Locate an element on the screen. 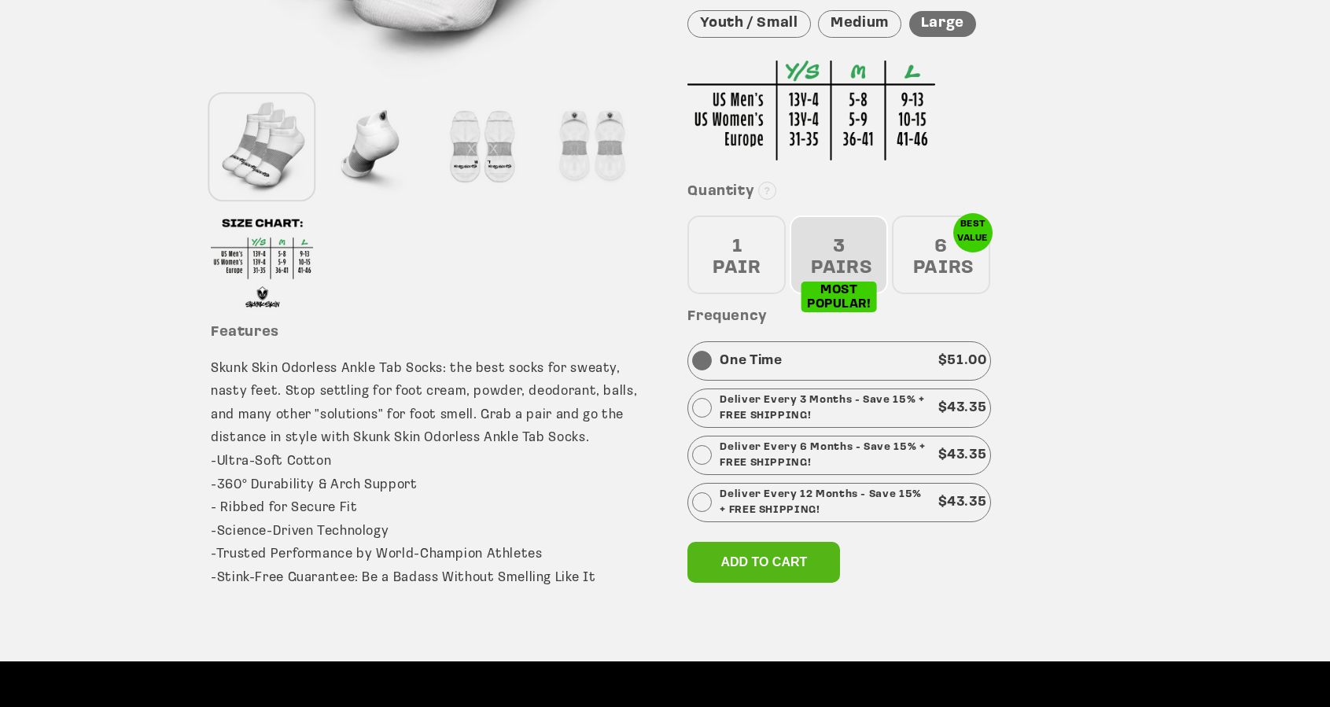 Image resolution: width=1330 pixels, height=707 pixels. button: Add to cart is located at coordinates (764, 562).